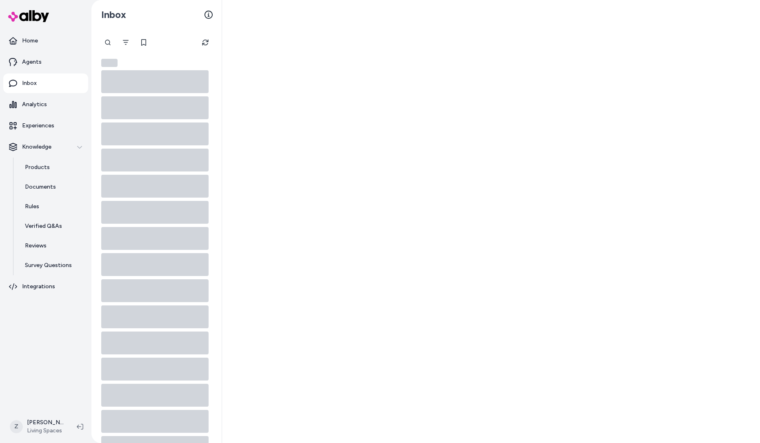 Image resolution: width=760 pixels, height=443 pixels. I want to click on button: Filter, so click(126, 42).